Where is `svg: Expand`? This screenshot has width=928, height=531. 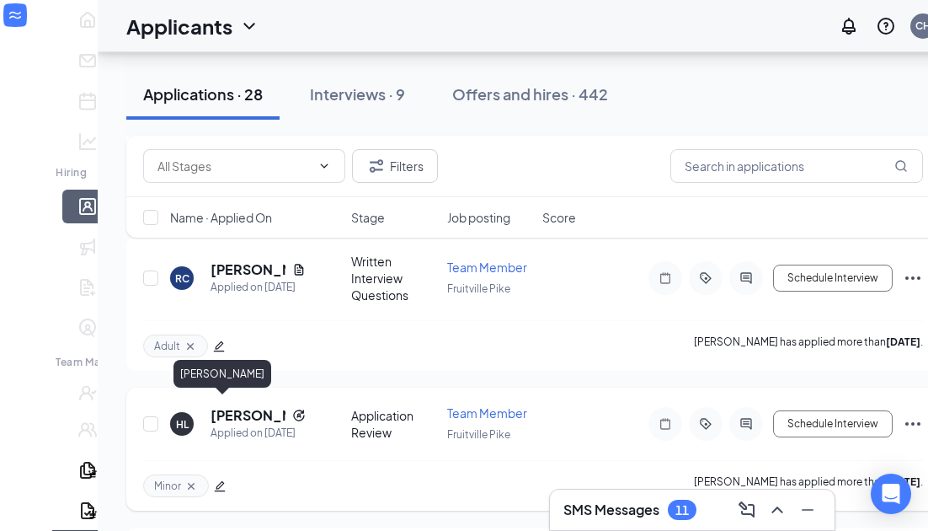 svg: Expand is located at coordinates (26, 39).